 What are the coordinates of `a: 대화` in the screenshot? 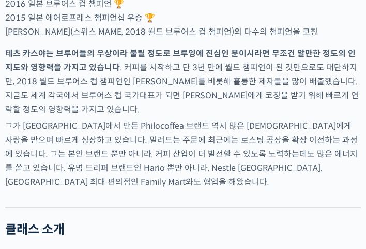 It's located at (101, 176).